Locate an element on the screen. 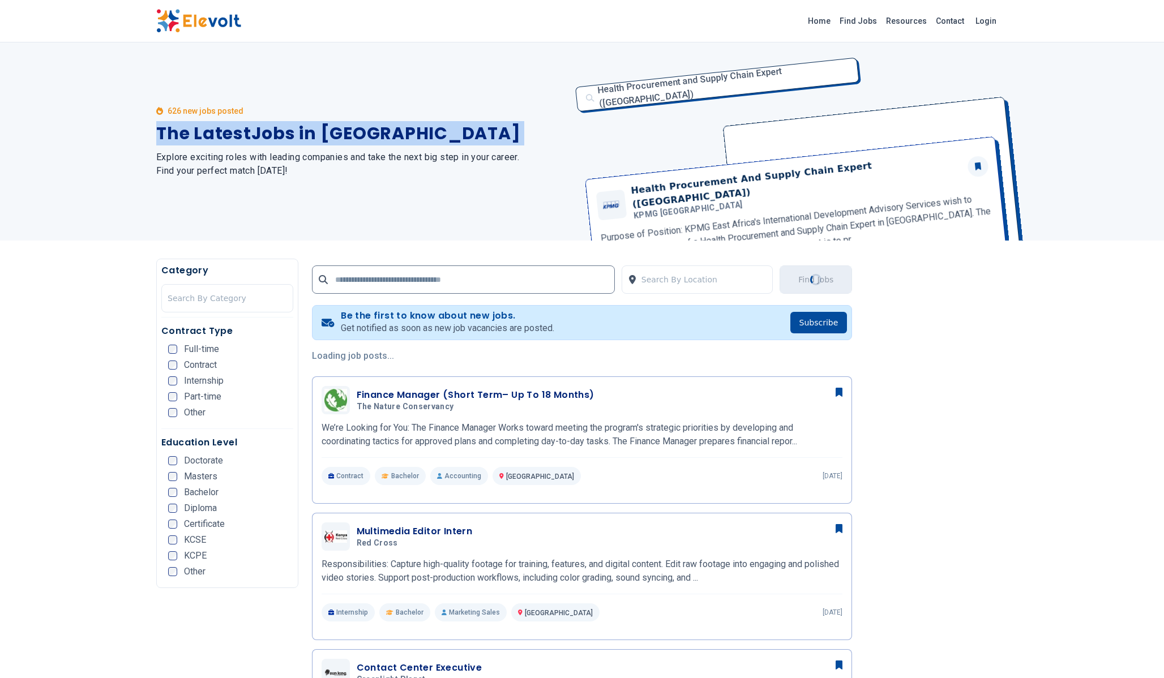 This screenshot has height=678, width=1164. a: Resources is located at coordinates (907, 21).